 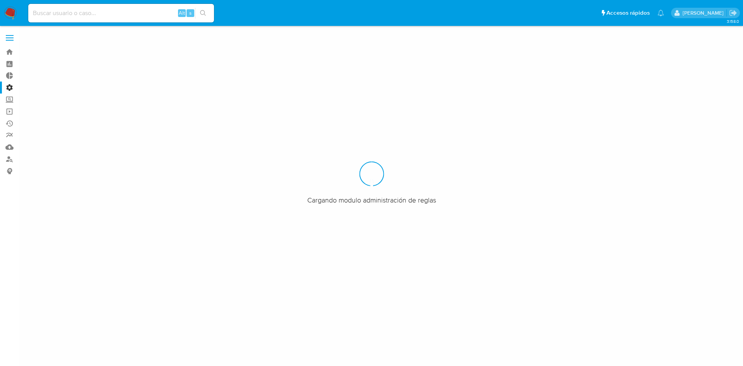 I want to click on a: Salir, so click(x=733, y=13).